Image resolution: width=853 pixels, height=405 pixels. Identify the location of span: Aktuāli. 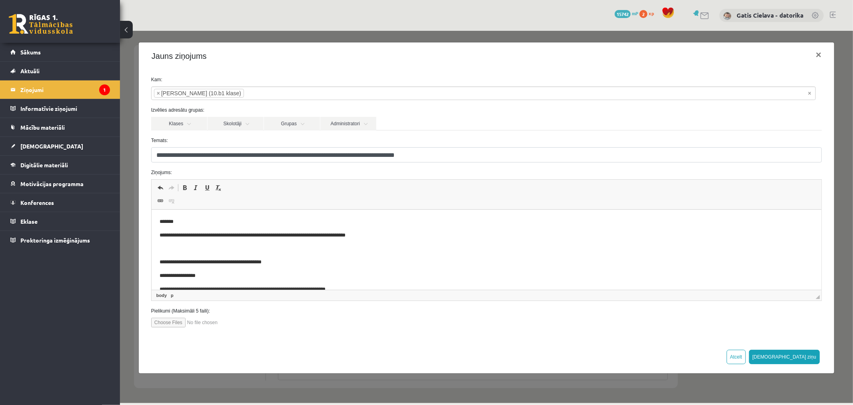
(30, 71).